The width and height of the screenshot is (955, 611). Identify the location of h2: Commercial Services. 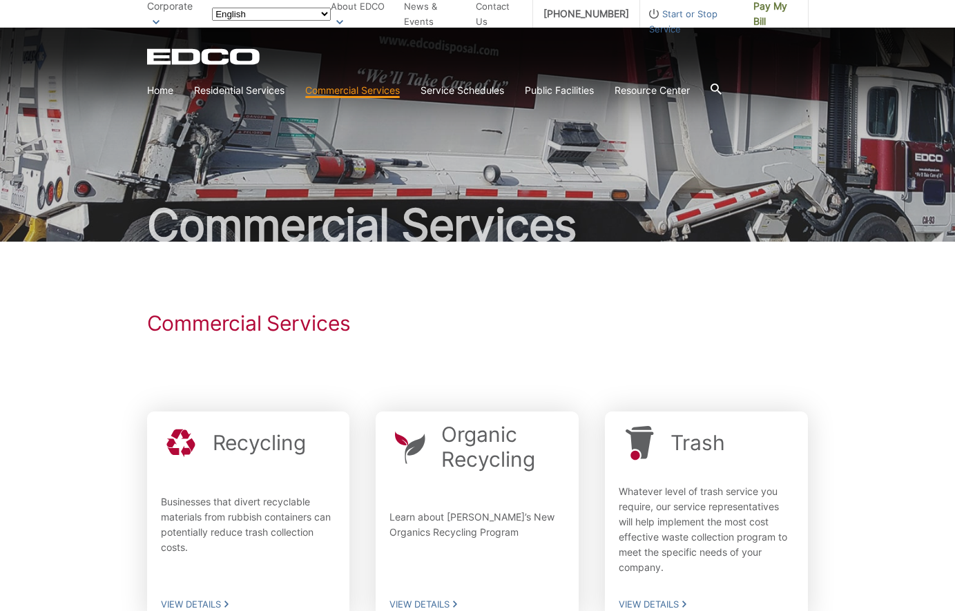
(478, 225).